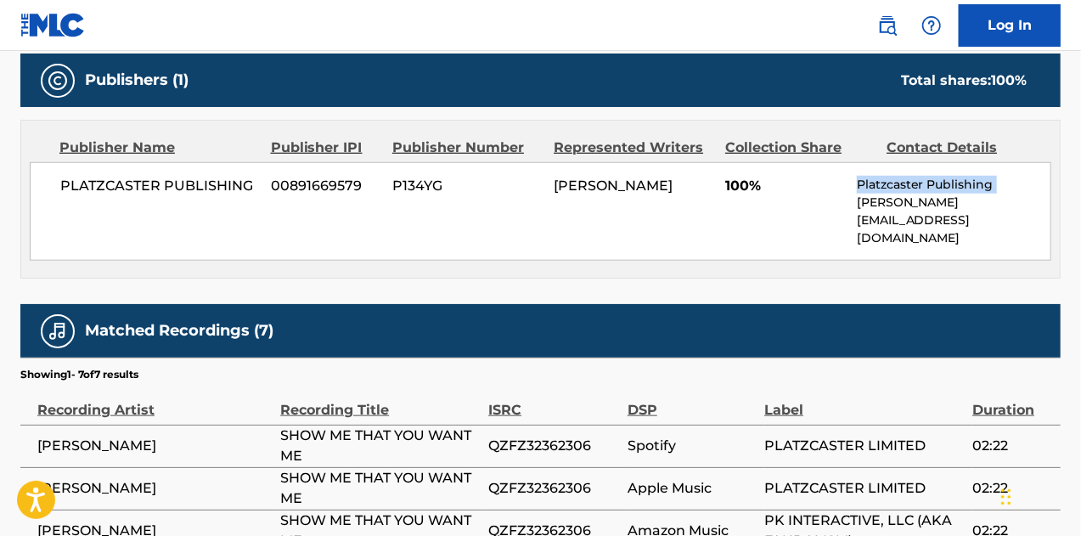  Describe the element at coordinates (58, 81) in the screenshot. I see `img: Publishers` at that location.